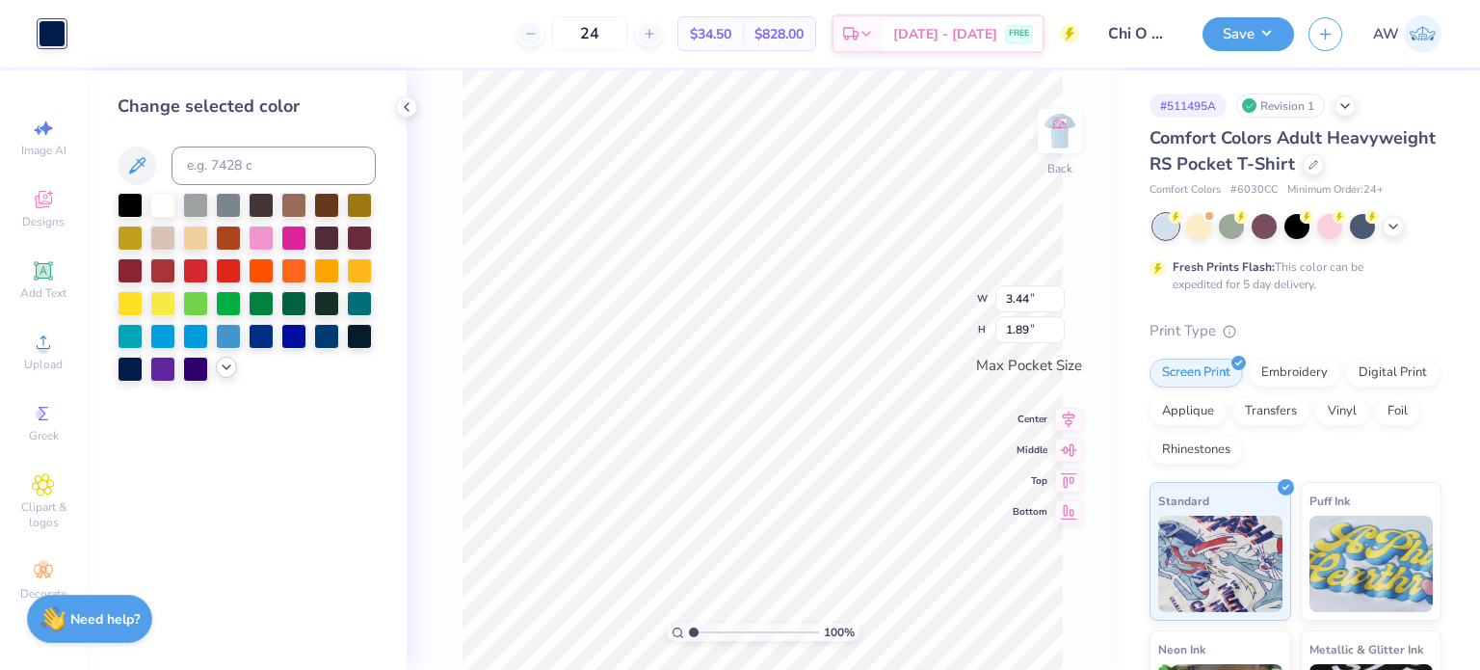  Describe the element at coordinates (1280, 105) in the screenshot. I see `div: Revision 1` at that location.